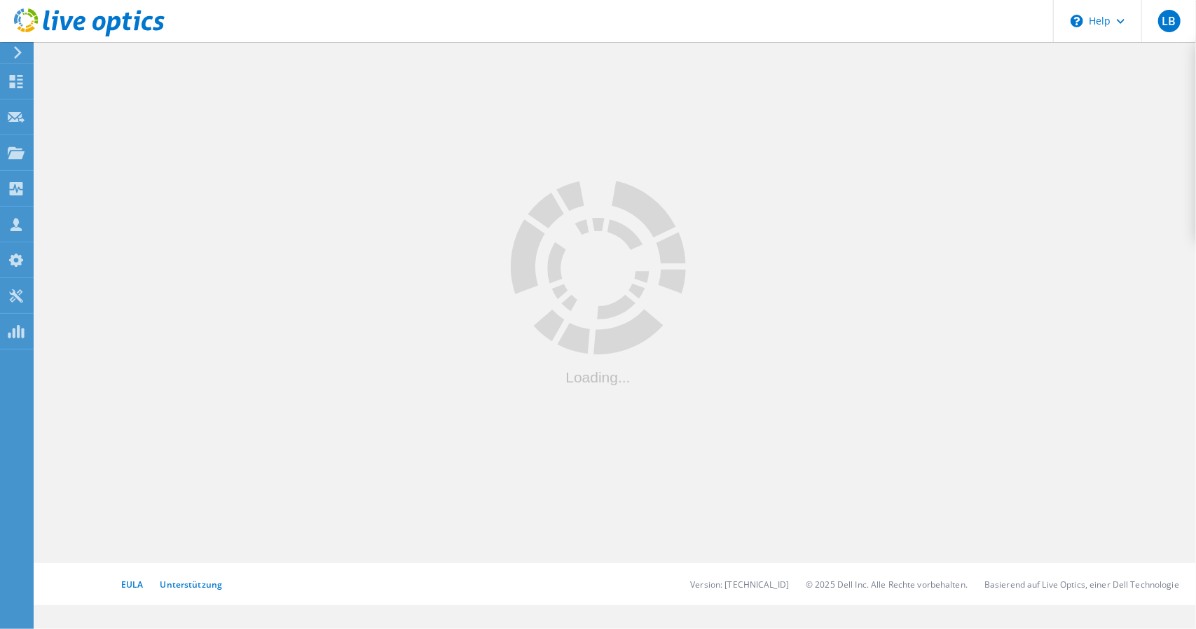 Image resolution: width=1196 pixels, height=629 pixels. What do you see at coordinates (886, 584) in the screenshot?
I see `li: © 2025 Dell Inc. Alle Rechte vorbehalten.` at bounding box center [886, 584].